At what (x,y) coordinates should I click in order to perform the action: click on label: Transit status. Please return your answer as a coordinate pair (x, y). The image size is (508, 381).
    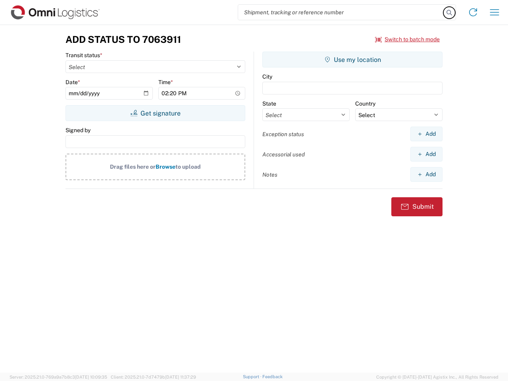
    Looking at the image, I should click on (84, 55).